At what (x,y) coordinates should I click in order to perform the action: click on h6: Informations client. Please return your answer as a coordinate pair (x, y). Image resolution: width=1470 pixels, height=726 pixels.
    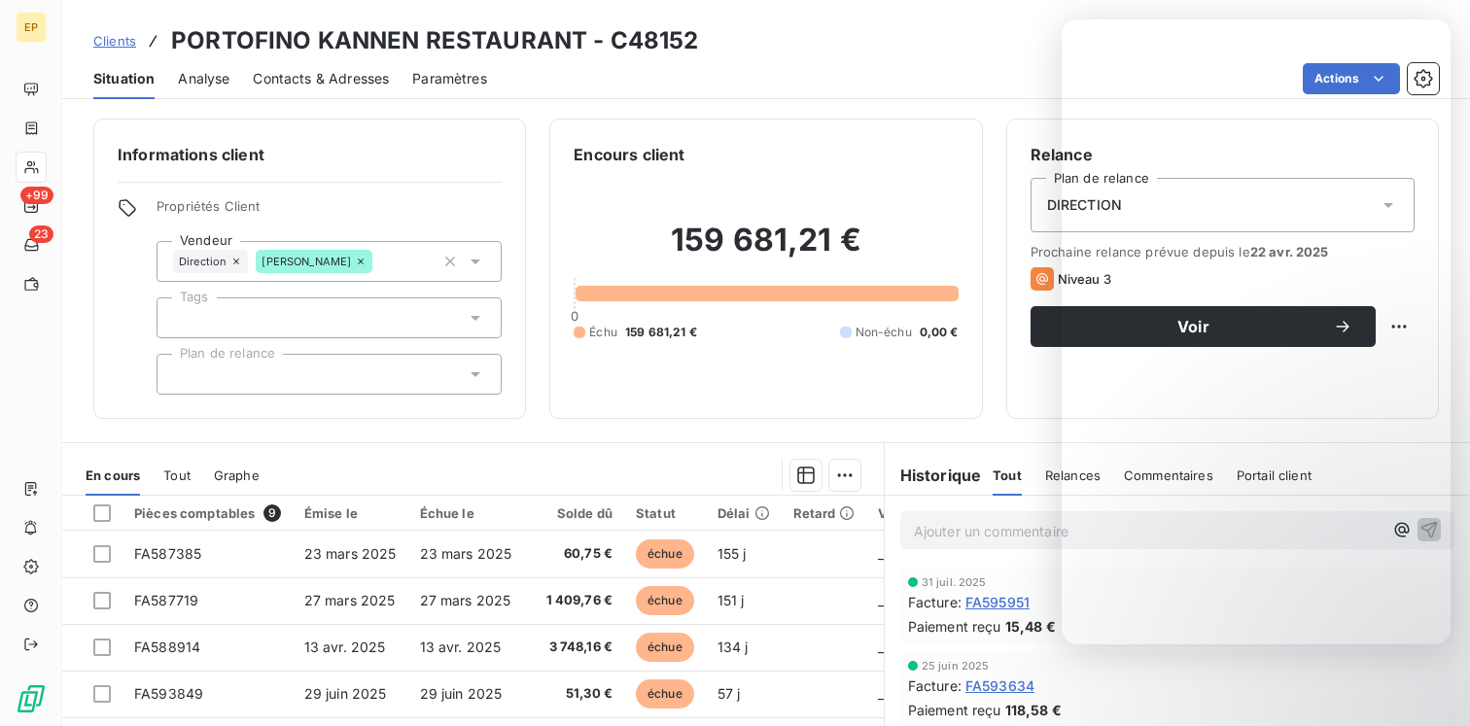
    Looking at the image, I should click on (309, 155).